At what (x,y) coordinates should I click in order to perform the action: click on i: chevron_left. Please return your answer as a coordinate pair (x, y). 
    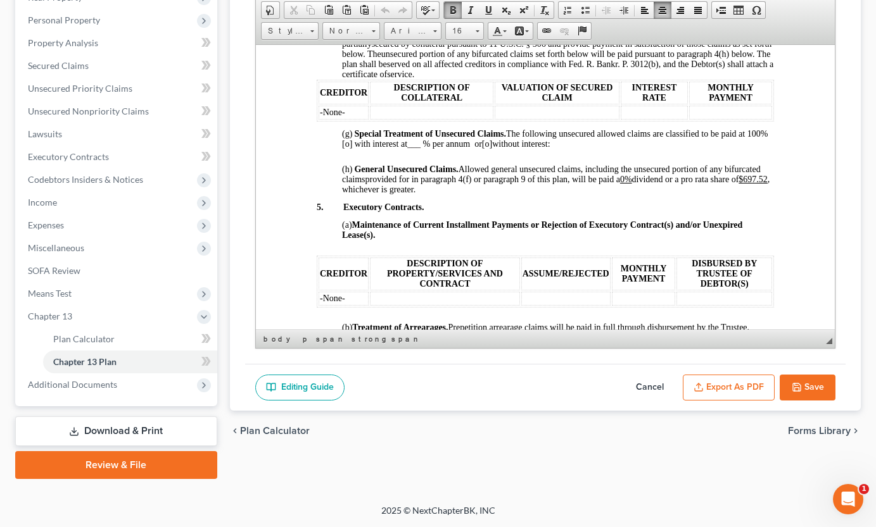
    Looking at the image, I should click on (235, 431).